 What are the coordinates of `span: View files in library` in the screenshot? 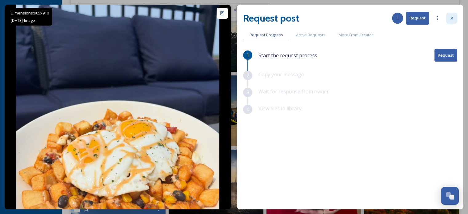 It's located at (280, 108).